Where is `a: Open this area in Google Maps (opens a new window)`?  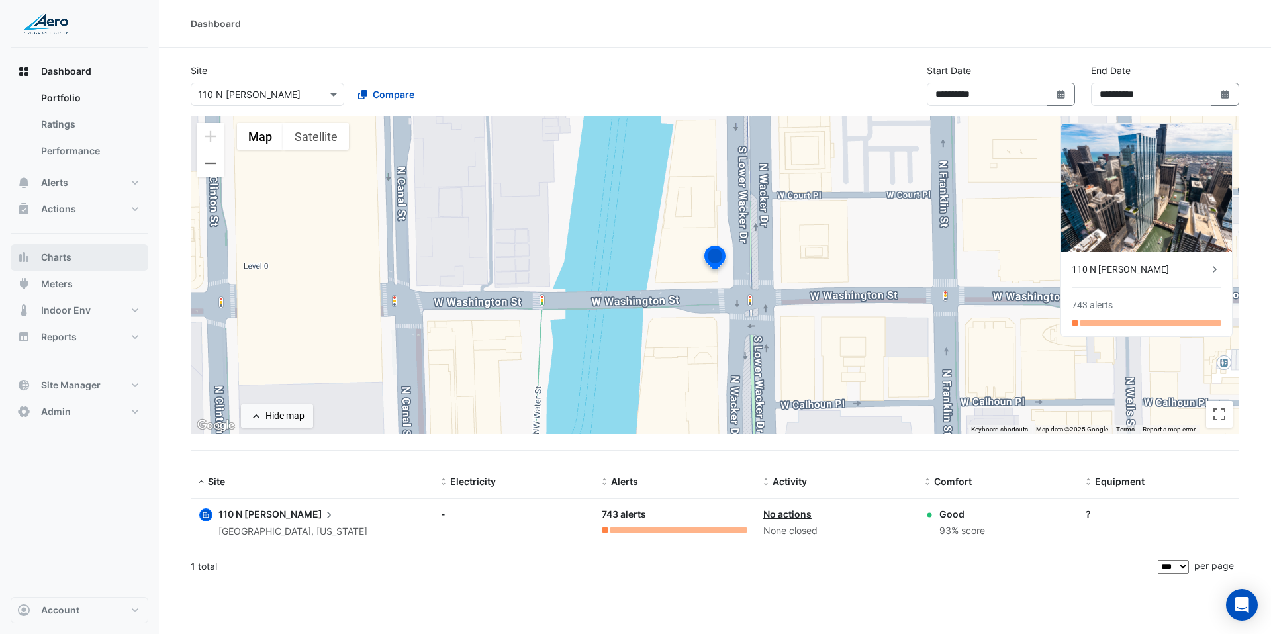
a: Open this area in Google Maps (opens a new window) is located at coordinates (216, 426).